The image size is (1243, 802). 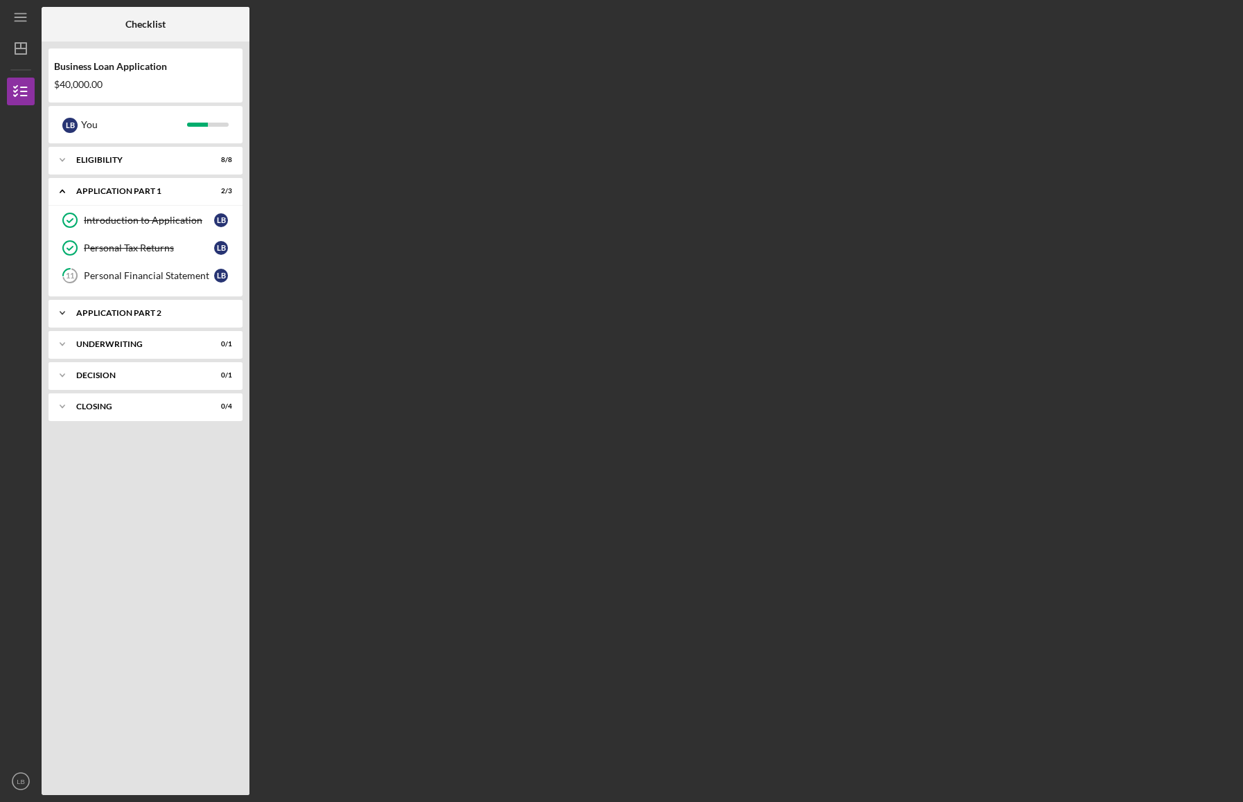 I want to click on div: $40,000.00, so click(x=145, y=85).